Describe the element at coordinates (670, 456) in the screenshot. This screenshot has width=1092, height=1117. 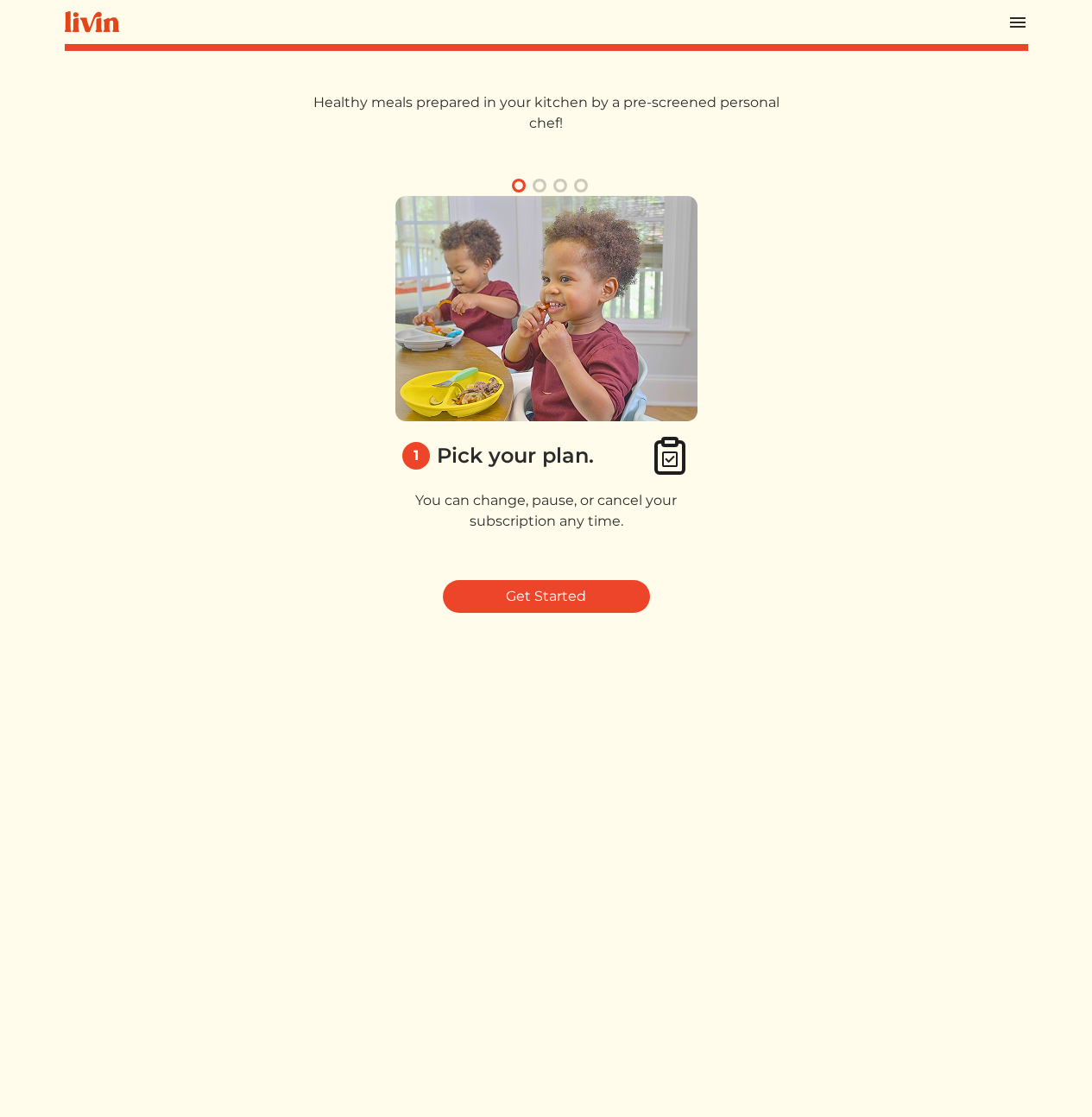
I see `img: clipboard_check-4e1afea9aecc1d71a83bd71232cd3fbb8e4b41c90a1eb376bae1e516b9241f3c.svg` at that location.